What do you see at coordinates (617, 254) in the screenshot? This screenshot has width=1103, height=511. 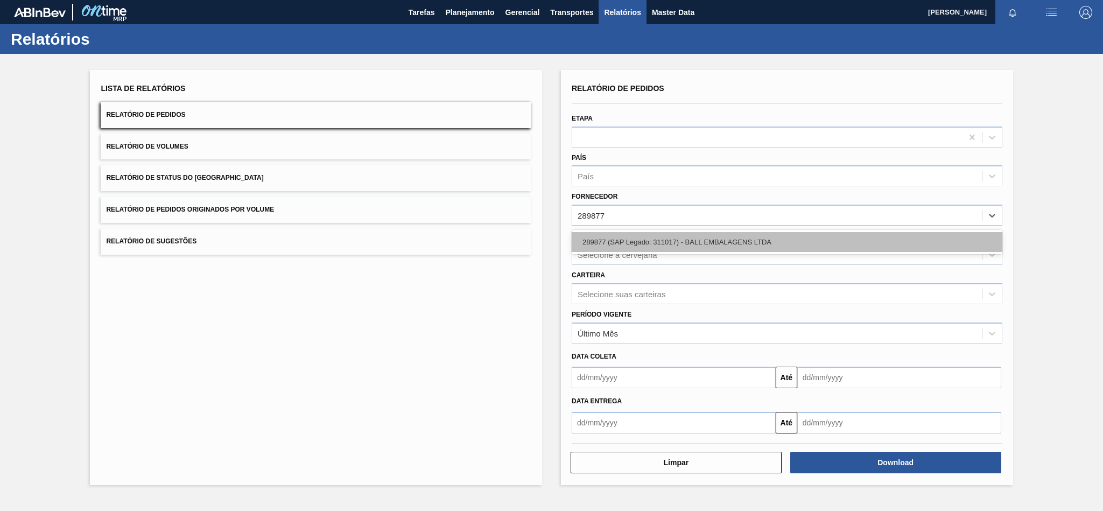 I see `div: Selecione a cervejaria` at bounding box center [617, 254].